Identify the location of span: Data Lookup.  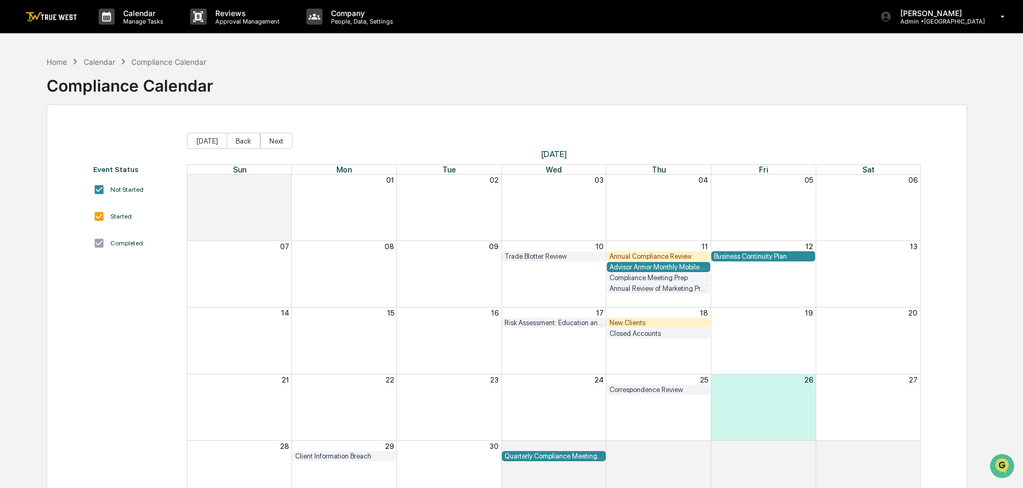
(44, 245).